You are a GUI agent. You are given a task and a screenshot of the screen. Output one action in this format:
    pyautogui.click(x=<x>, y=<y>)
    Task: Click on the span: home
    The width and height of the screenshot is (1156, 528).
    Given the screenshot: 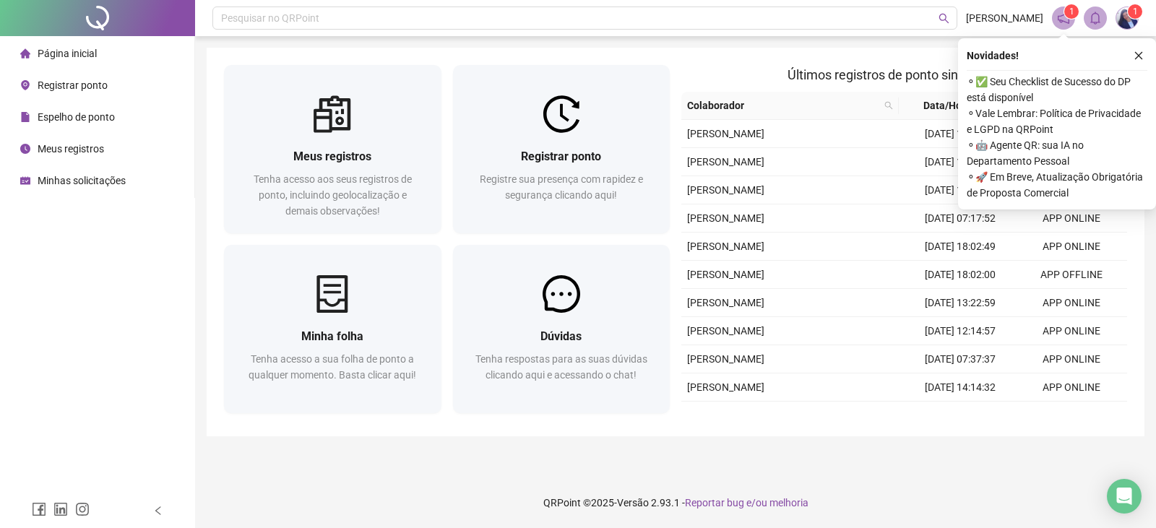 What is the action you would take?
    pyautogui.click(x=25, y=53)
    